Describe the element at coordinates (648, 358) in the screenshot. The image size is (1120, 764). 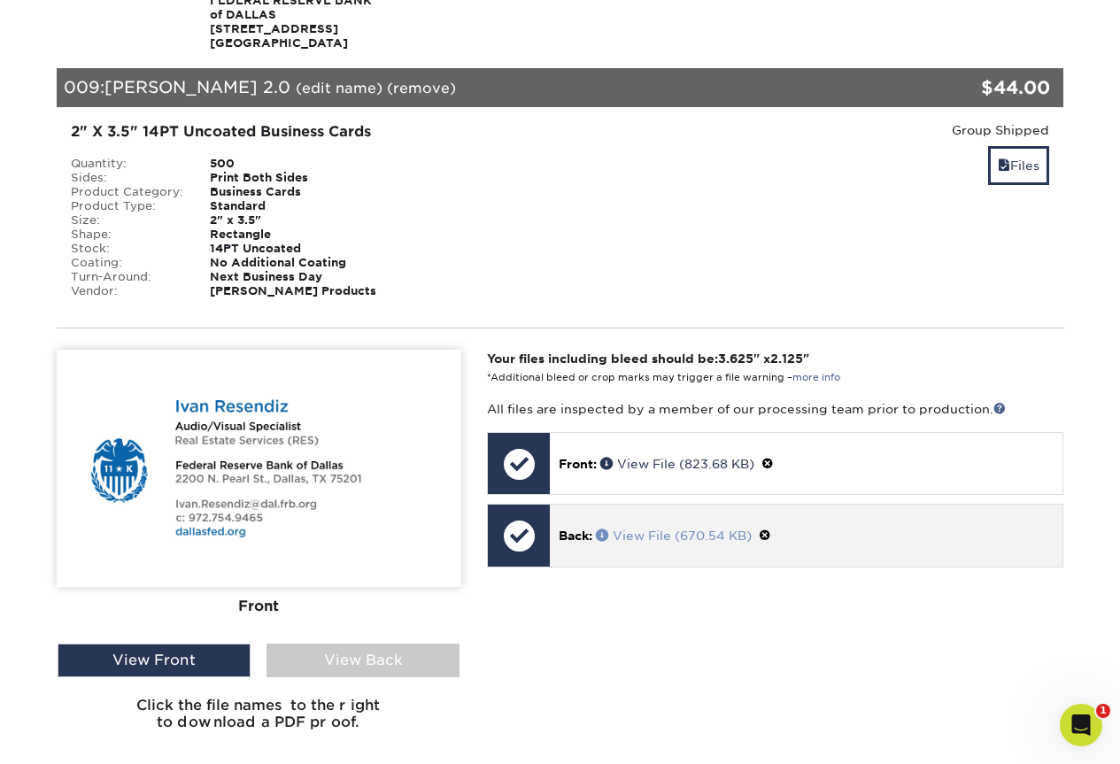
I see `strong: Your files including bleed should be: " x "` at that location.